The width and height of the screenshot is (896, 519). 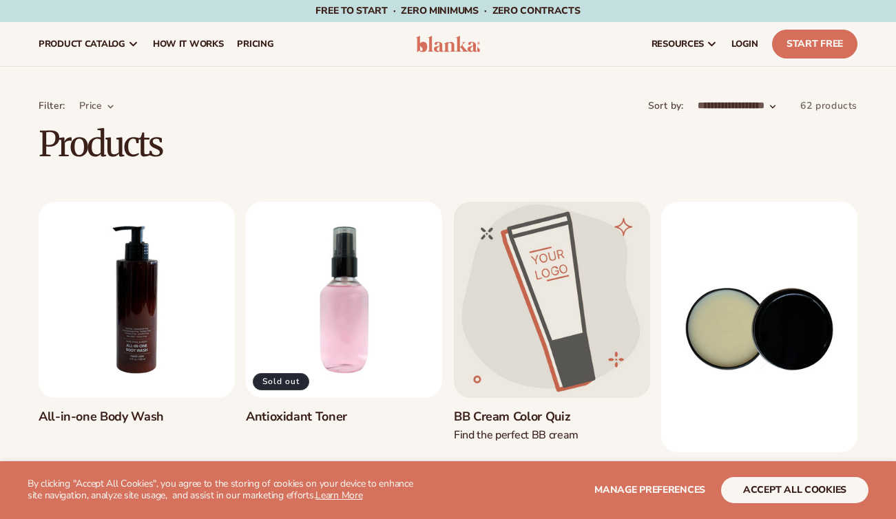 I want to click on label: Sort by:, so click(x=666, y=105).